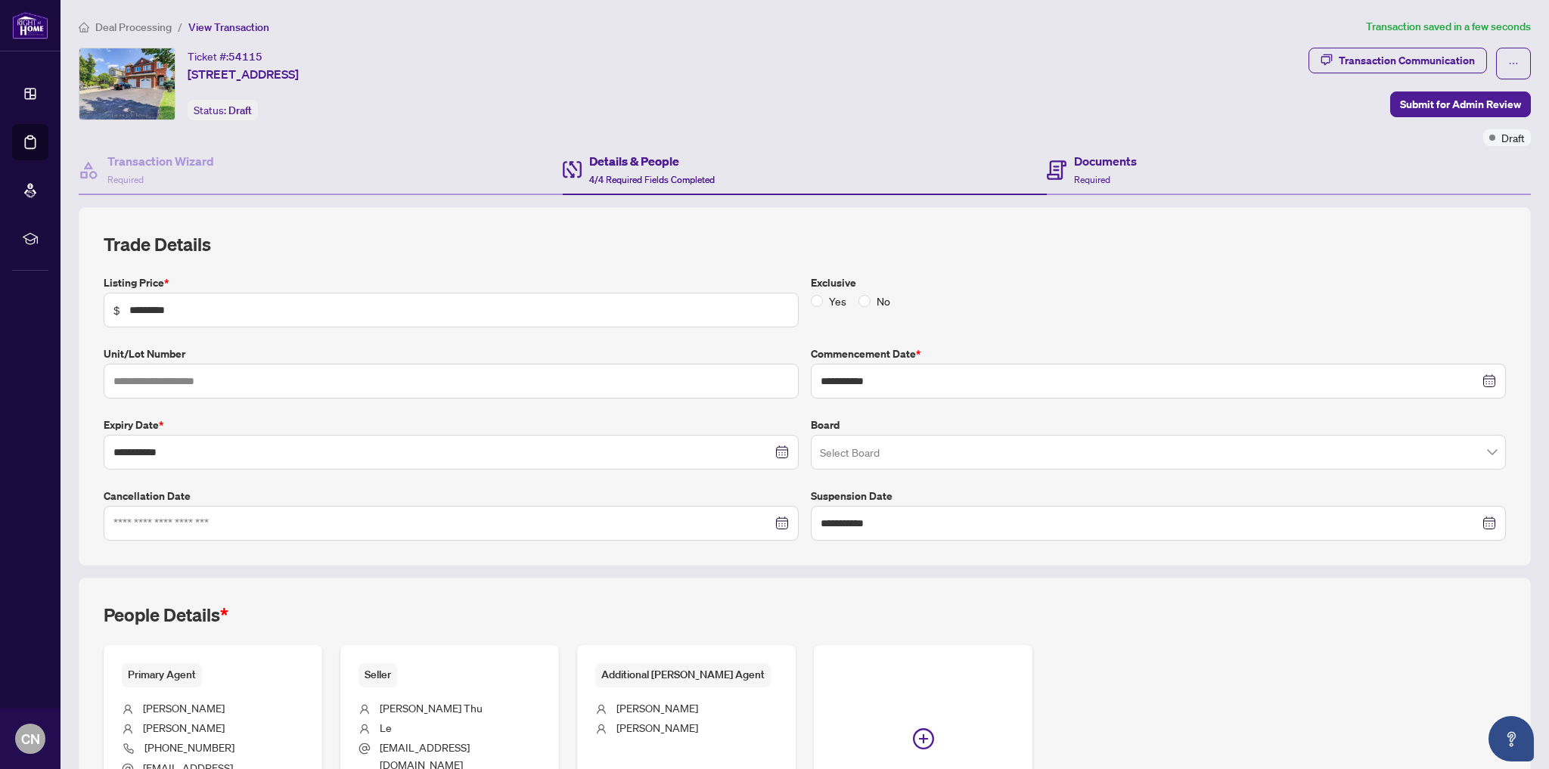  I want to click on span: home, so click(84, 27).